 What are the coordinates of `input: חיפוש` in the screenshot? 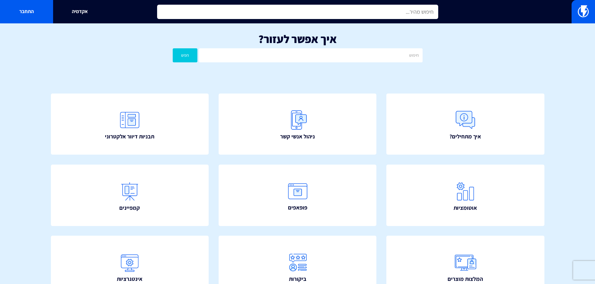 It's located at (310, 55).